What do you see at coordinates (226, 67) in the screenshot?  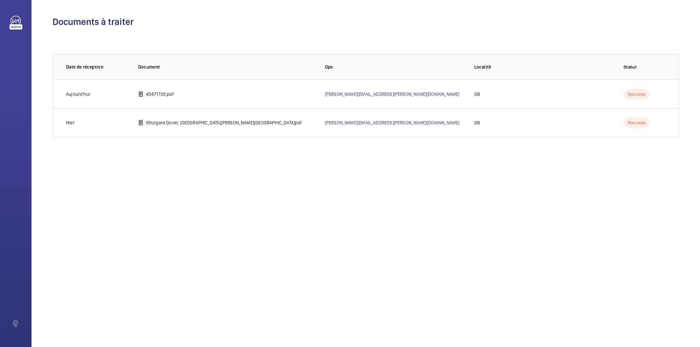 I see `p: Document` at bounding box center [226, 67].